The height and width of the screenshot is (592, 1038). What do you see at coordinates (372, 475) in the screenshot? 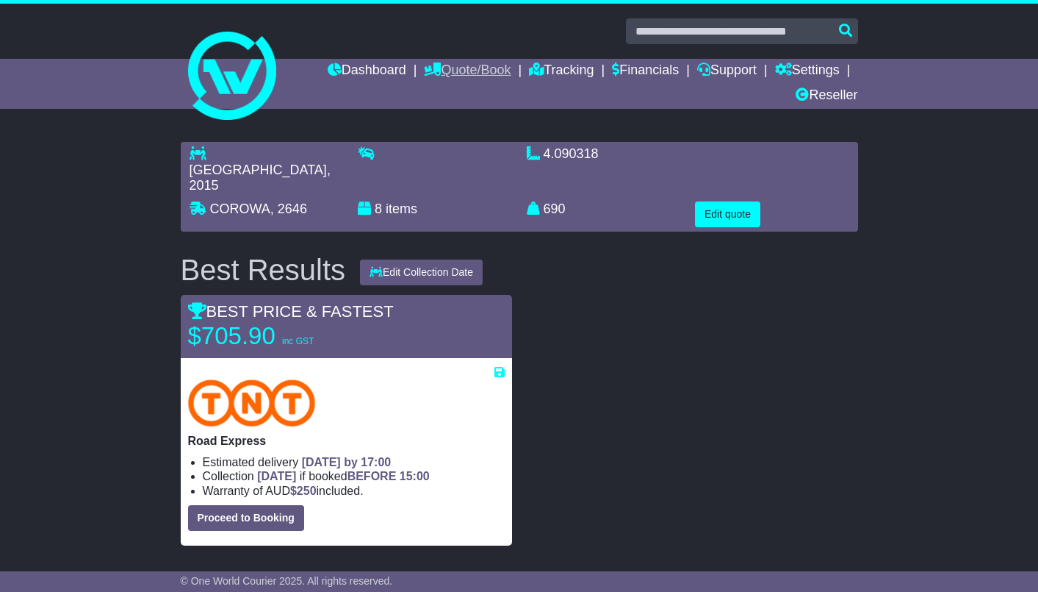
I see `span: BEFORE` at bounding box center [372, 475].